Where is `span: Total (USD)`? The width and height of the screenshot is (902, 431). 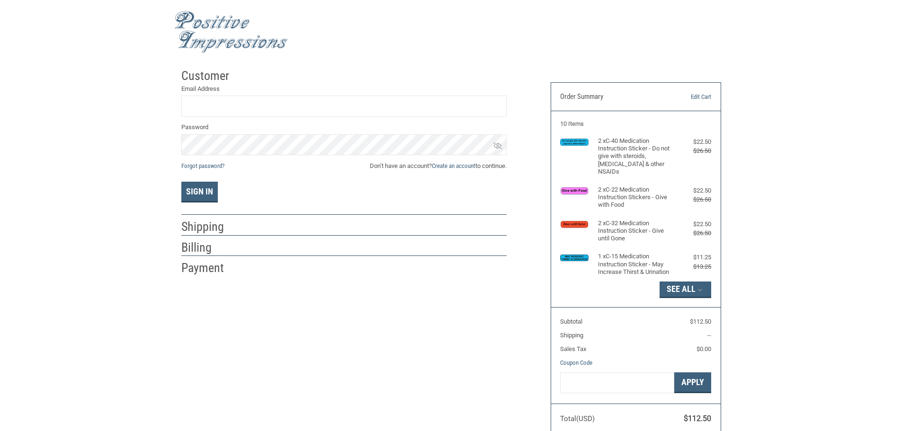
span: Total (USD) is located at coordinates (577, 419).